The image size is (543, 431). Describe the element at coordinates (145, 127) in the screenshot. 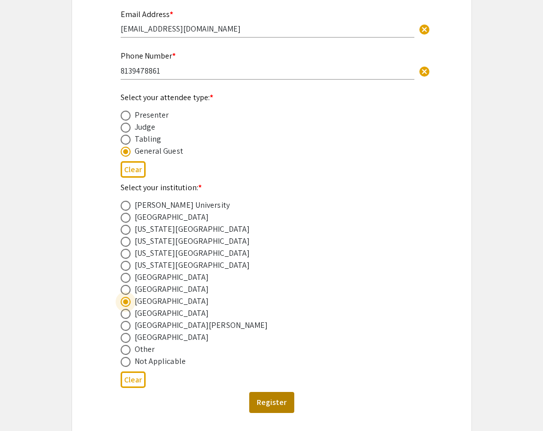

I see `div: Judge` at that location.